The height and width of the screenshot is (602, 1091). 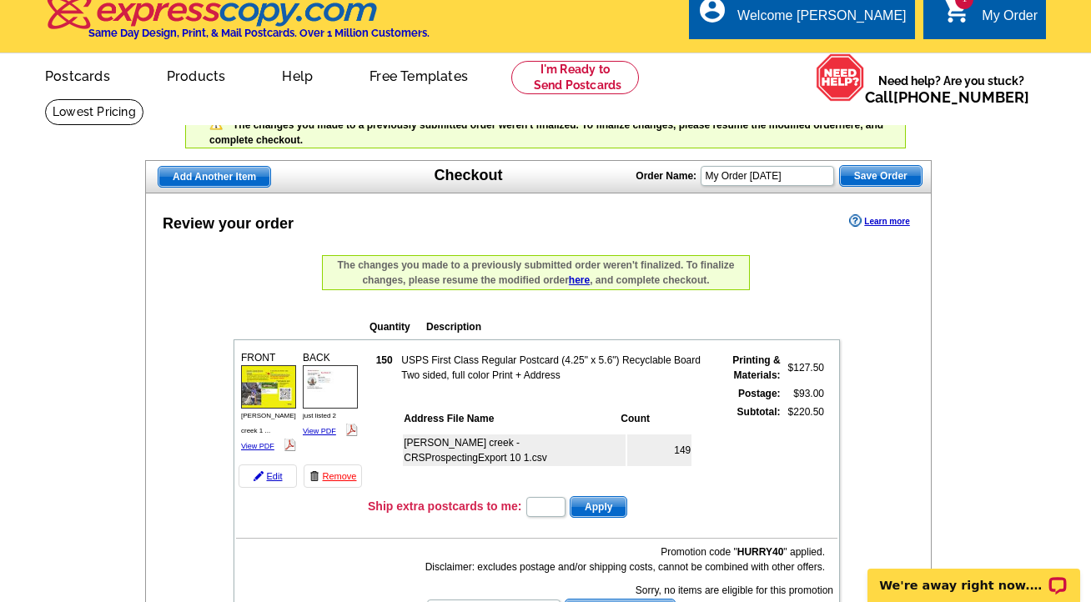 I want to click on td: USPS First Class Regular Postcard (4.25" x 5.6") Recyclable Board Two sided, full color Print + A..., so click(x=557, y=368).